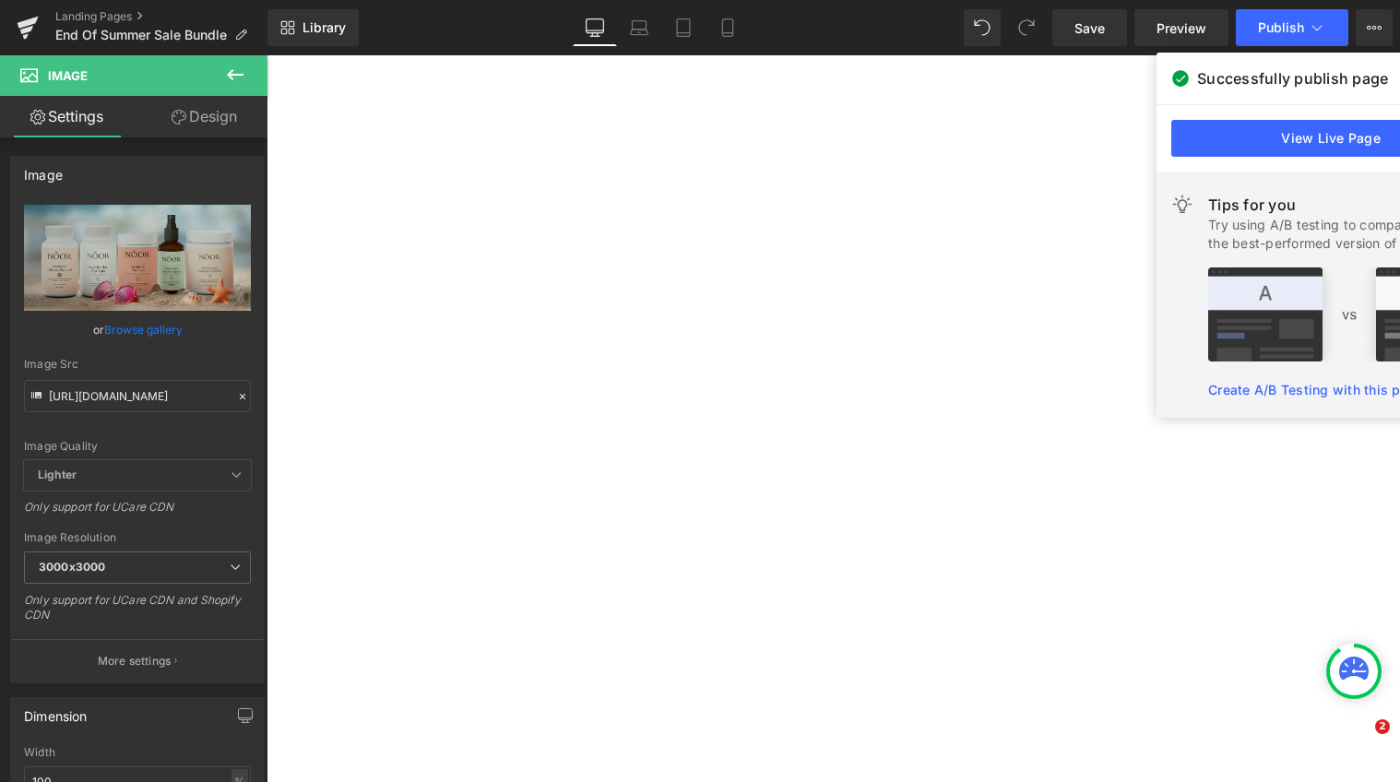  I want to click on img: light.svg, so click(1183, 205).